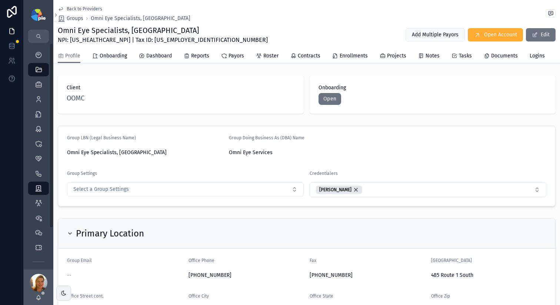 This screenshot has width=560, height=305. What do you see at coordinates (199, 296) in the screenshot?
I see `span: Office City` at bounding box center [199, 296].